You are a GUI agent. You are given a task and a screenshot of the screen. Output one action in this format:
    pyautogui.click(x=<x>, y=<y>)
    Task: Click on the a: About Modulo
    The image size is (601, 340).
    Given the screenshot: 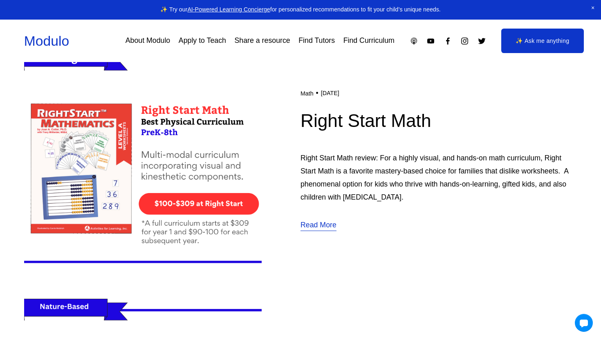 What is the action you would take?
    pyautogui.click(x=148, y=41)
    